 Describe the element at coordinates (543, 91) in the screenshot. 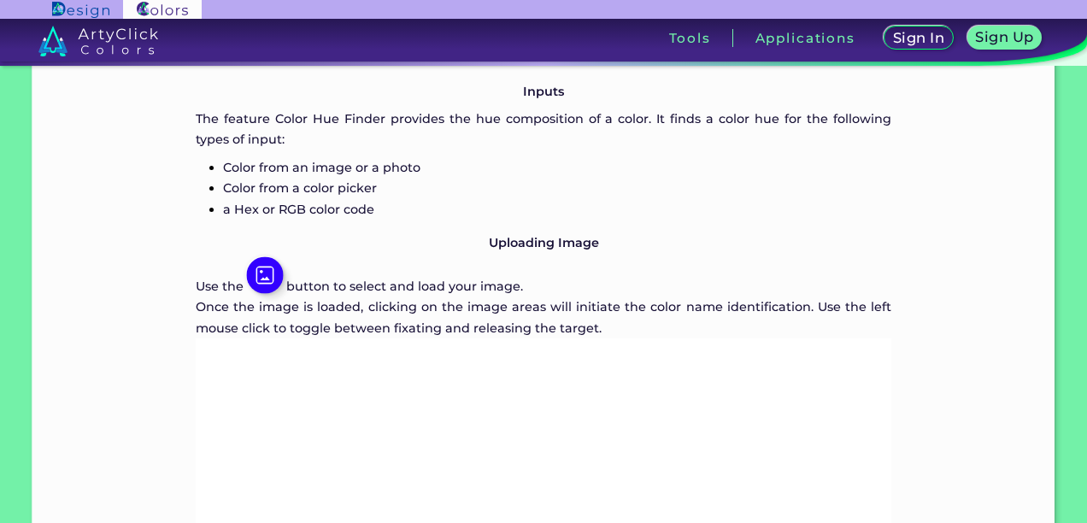

I see `p: Inputs` at that location.